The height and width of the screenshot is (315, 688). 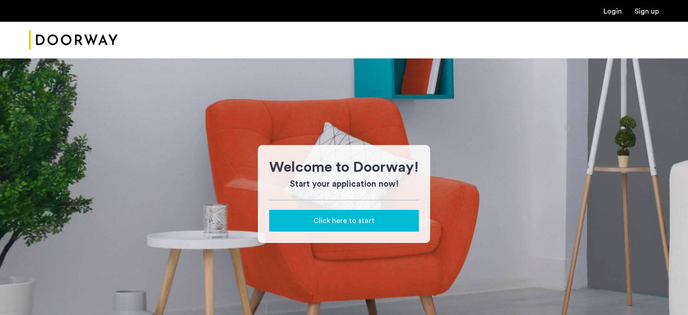 I want to click on h3: Start your application now!, so click(x=344, y=184).